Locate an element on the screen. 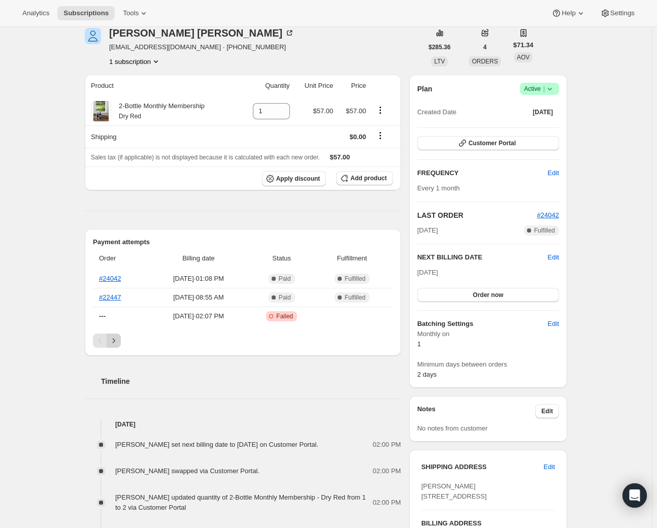 The height and width of the screenshot is (528, 657). th: Shipping is located at coordinates (162, 137).